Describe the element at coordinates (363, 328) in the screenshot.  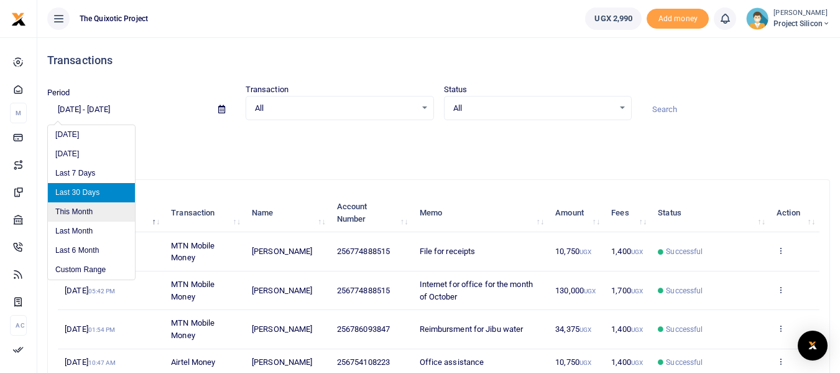
I see `span: 256786093847` at that location.